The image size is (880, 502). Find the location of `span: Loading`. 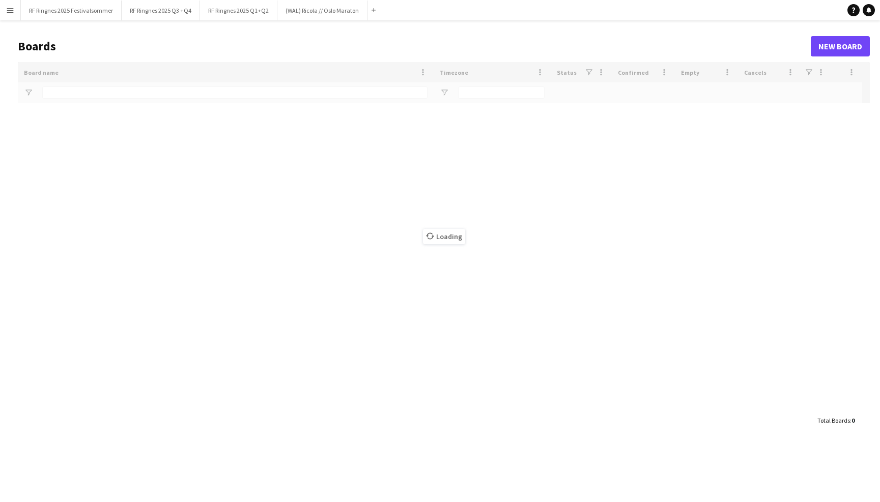

span: Loading is located at coordinates (444, 237).